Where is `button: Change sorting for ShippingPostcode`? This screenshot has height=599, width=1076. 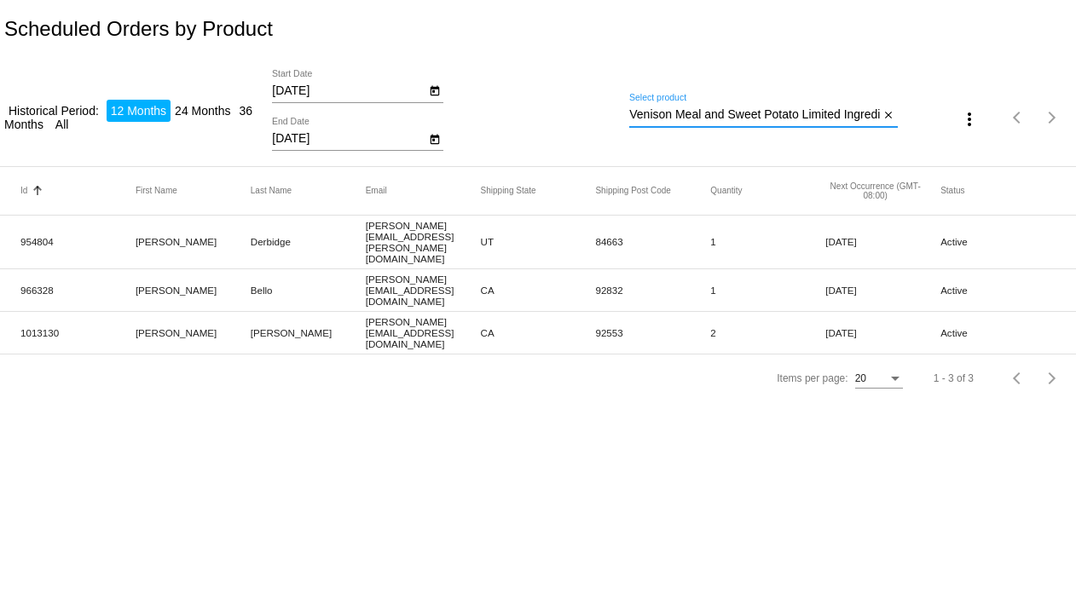 button: Change sorting for ShippingPostcode is located at coordinates (633, 191).